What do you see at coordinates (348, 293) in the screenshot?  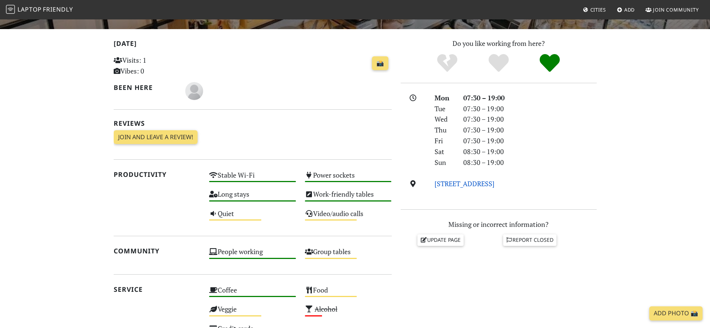 I see `div: Food` at bounding box center [348, 293].